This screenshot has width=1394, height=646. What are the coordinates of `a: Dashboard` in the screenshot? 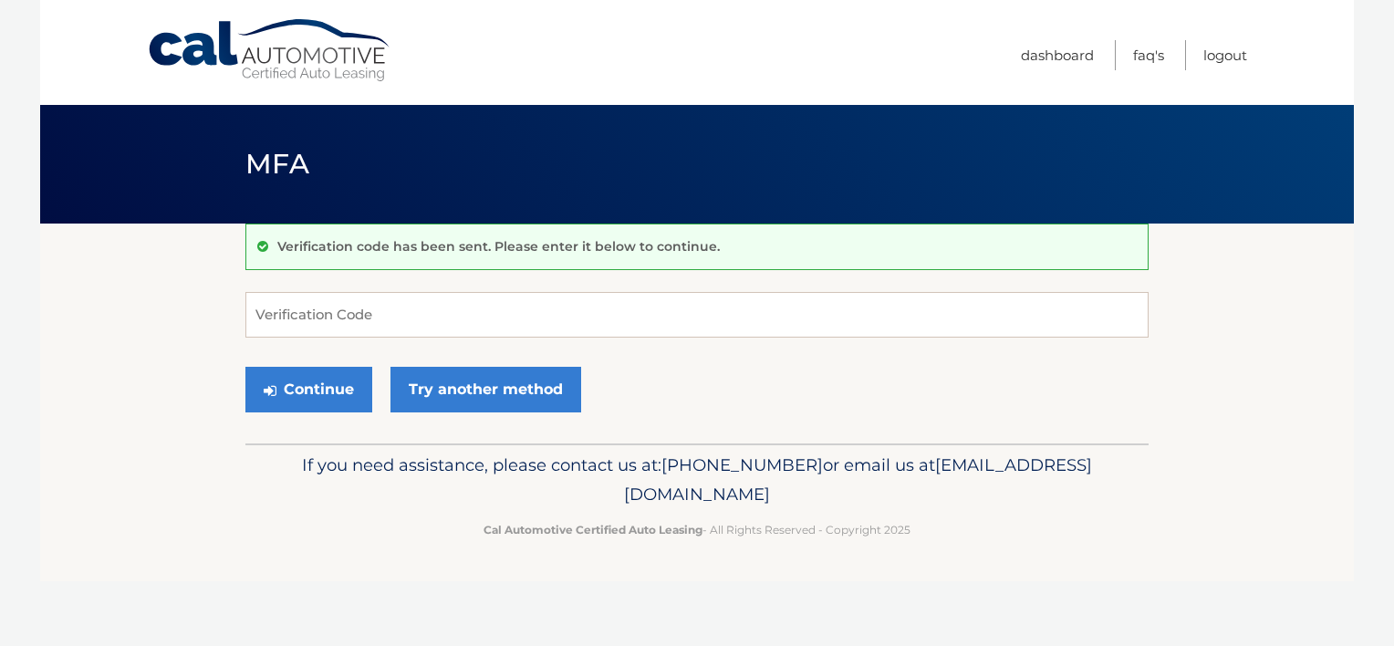 It's located at (1057, 55).